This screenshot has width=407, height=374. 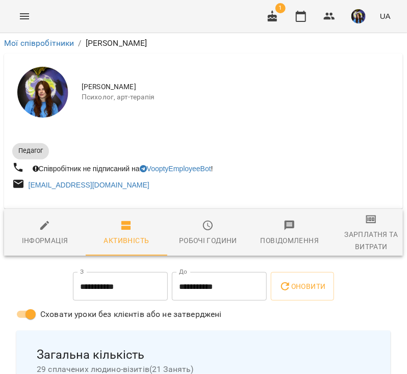 What do you see at coordinates (302, 286) in the screenshot?
I see `button: Оновити` at bounding box center [302, 286].